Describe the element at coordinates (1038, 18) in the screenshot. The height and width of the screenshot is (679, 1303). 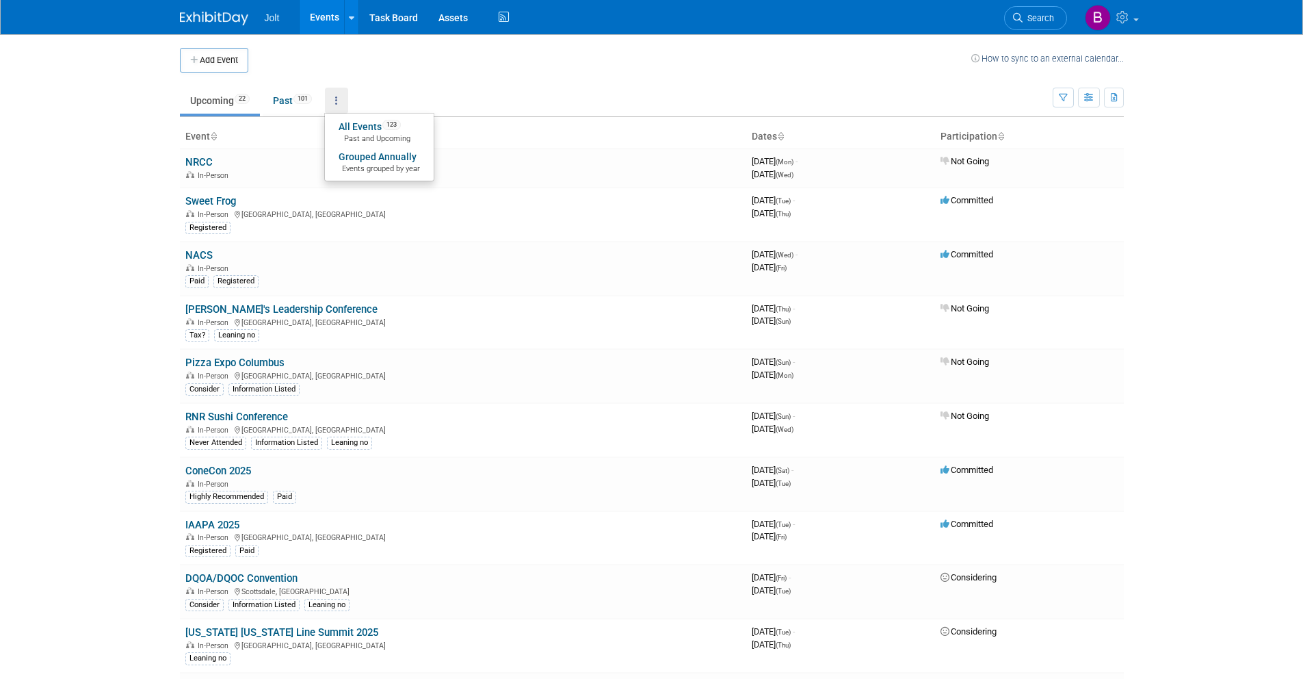
I see `span: Search` at that location.